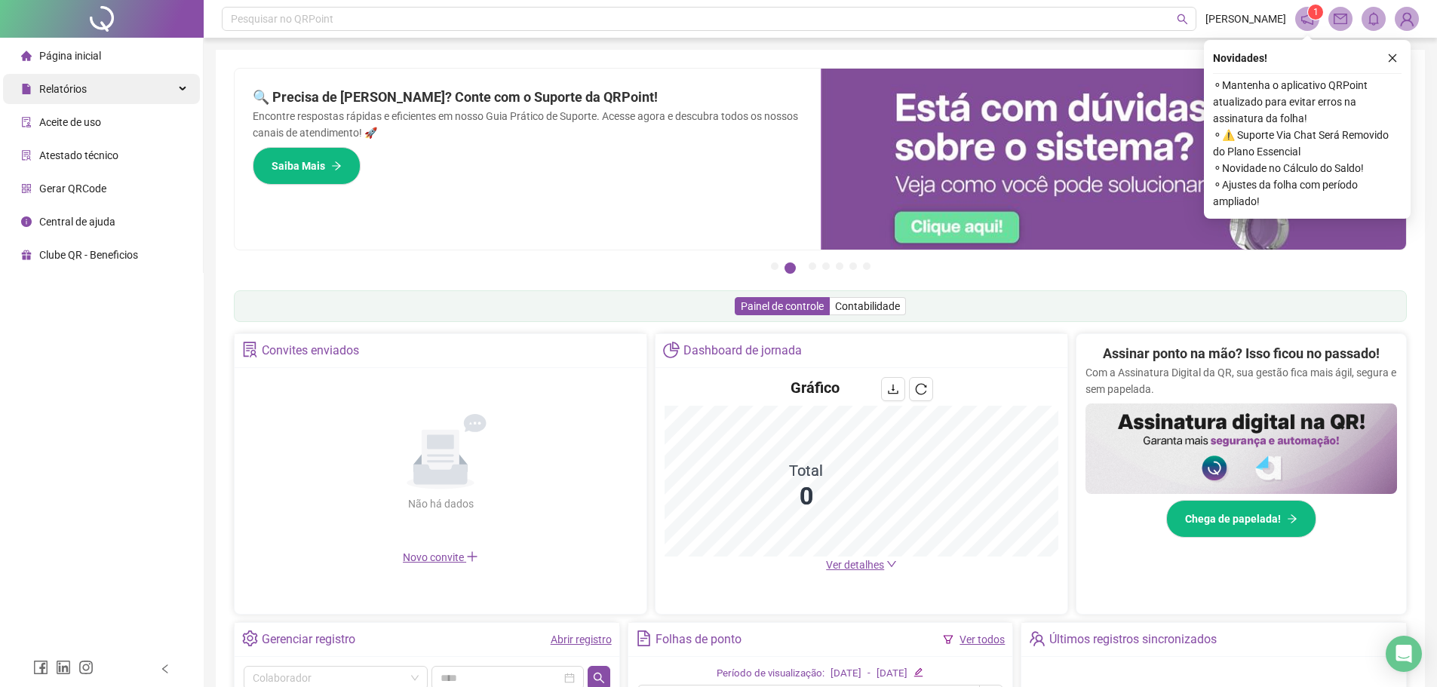  Describe the element at coordinates (1404, 654) in the screenshot. I see `div: Open Intercom Messenger` at that location.